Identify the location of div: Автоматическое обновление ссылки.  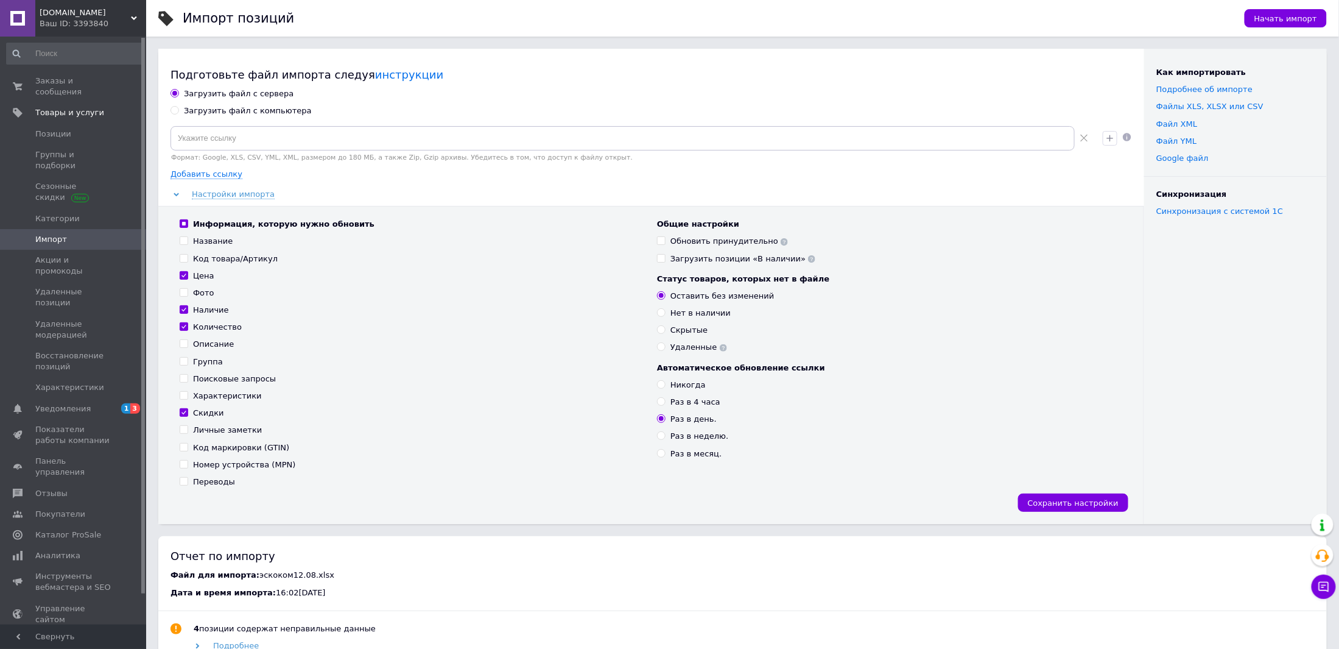
(890, 368).